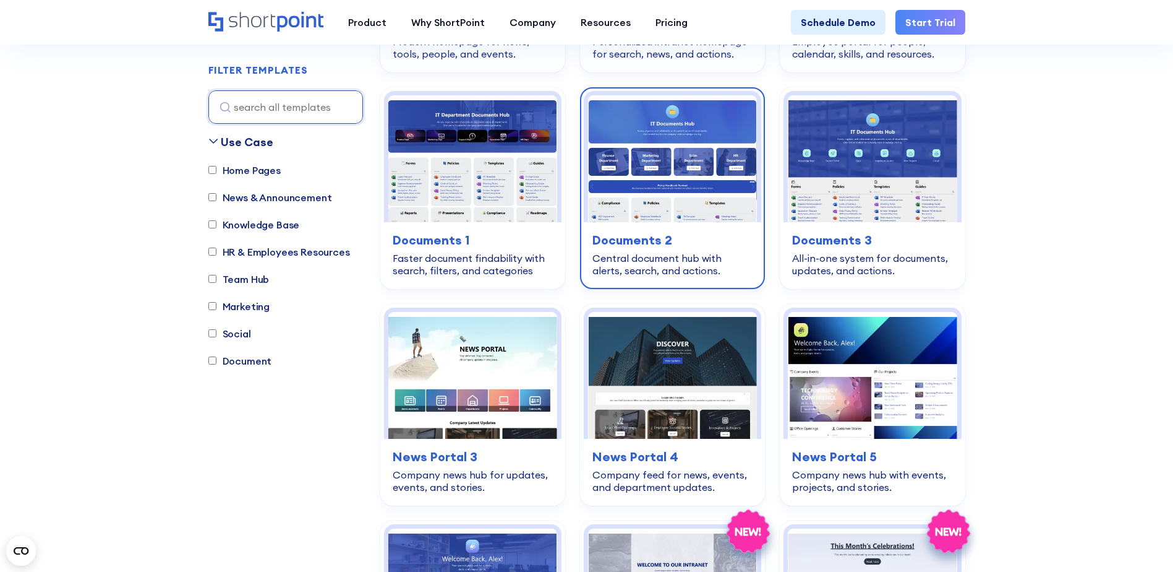  Describe the element at coordinates (367, 22) in the screenshot. I see `div: Product` at that location.